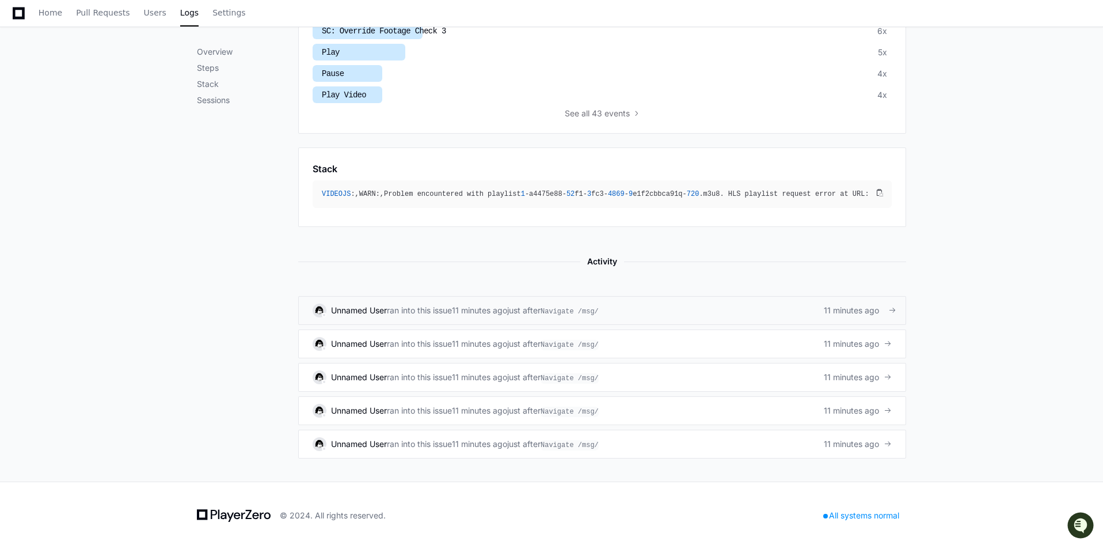  I want to click on span: 720, so click(693, 194).